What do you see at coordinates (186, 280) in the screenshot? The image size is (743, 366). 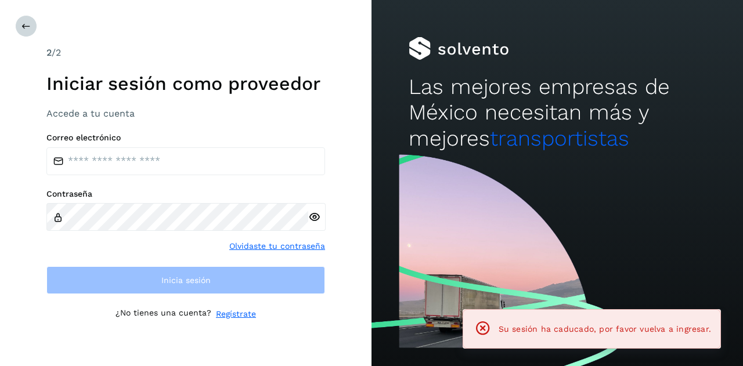 I see `button: Inicia sesión` at bounding box center [186, 280].